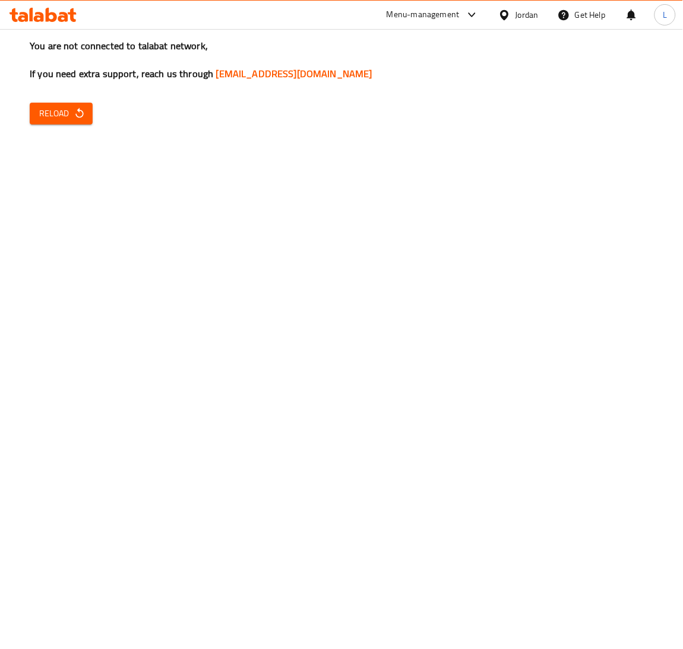  I want to click on div: Jordan, so click(527, 15).